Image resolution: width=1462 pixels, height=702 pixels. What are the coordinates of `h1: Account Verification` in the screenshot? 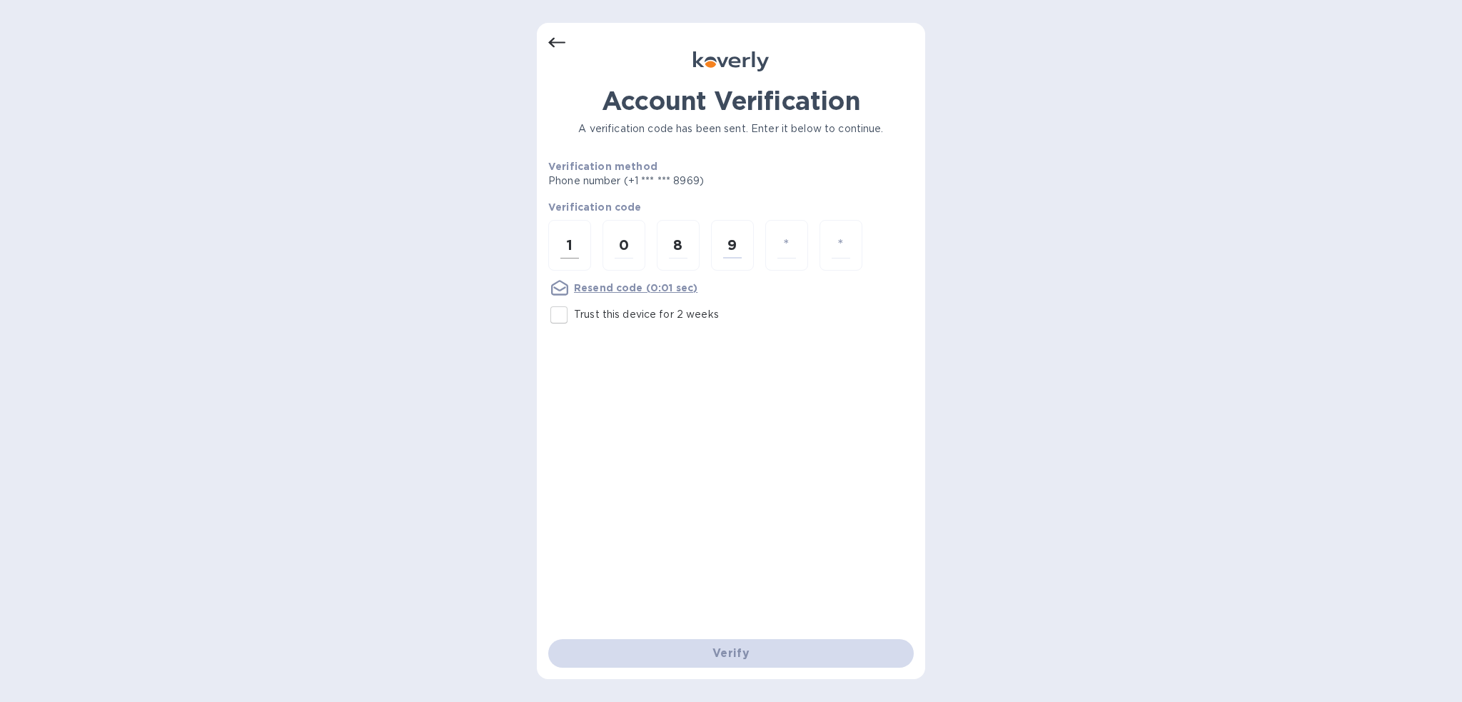 It's located at (731, 101).